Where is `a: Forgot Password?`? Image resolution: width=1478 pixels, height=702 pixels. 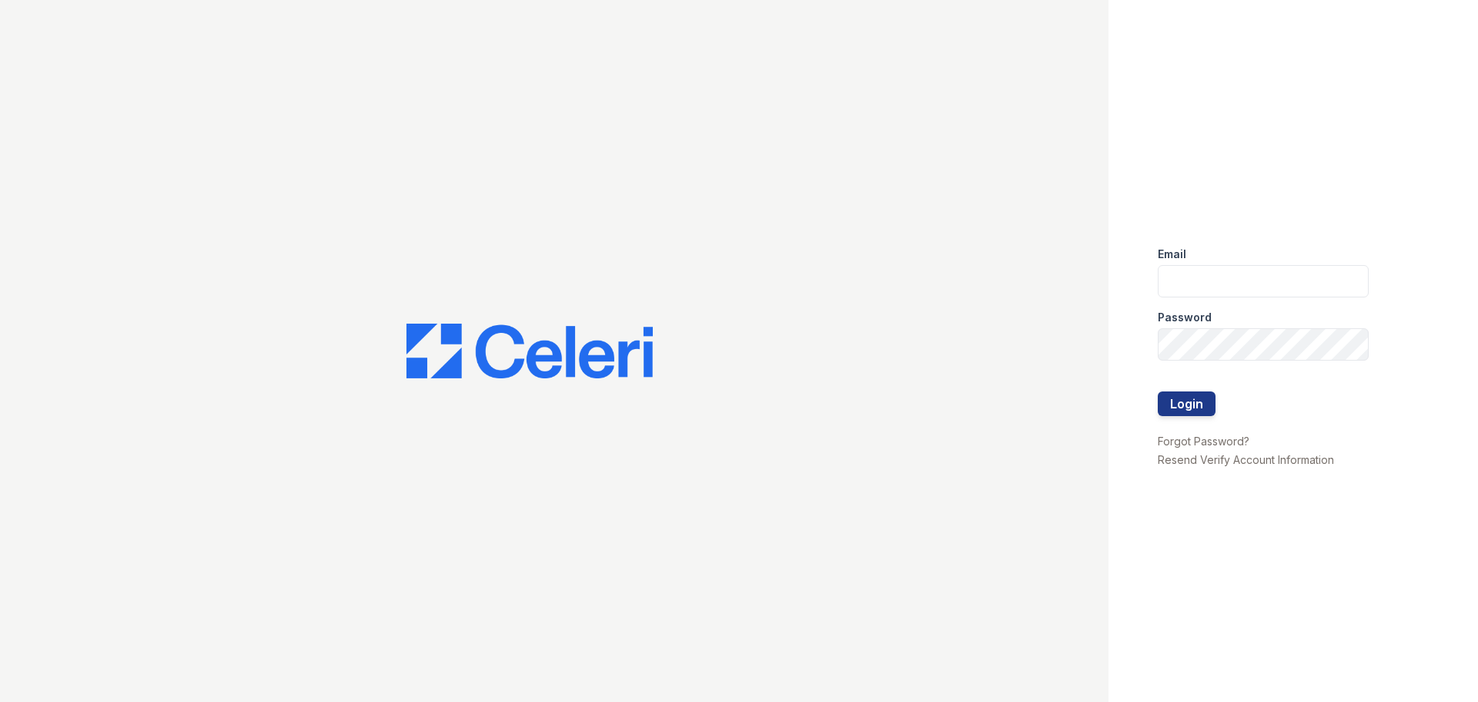 a: Forgot Password? is located at coordinates (1204, 440).